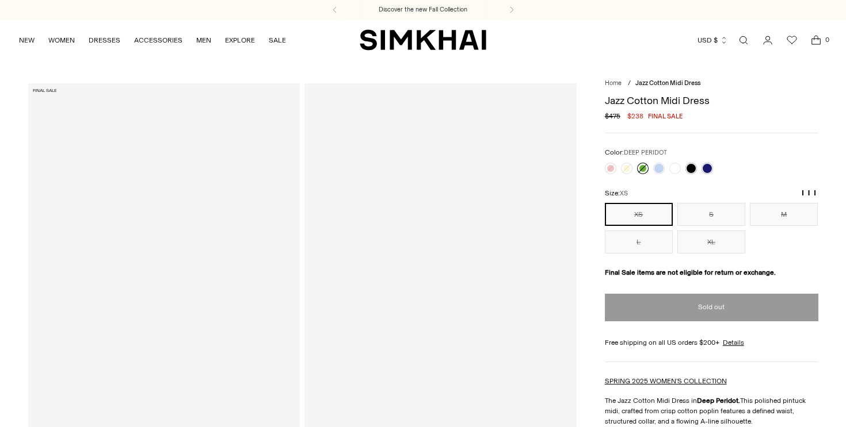  What do you see at coordinates (204, 40) in the screenshot?
I see `a: MEN` at bounding box center [204, 40].